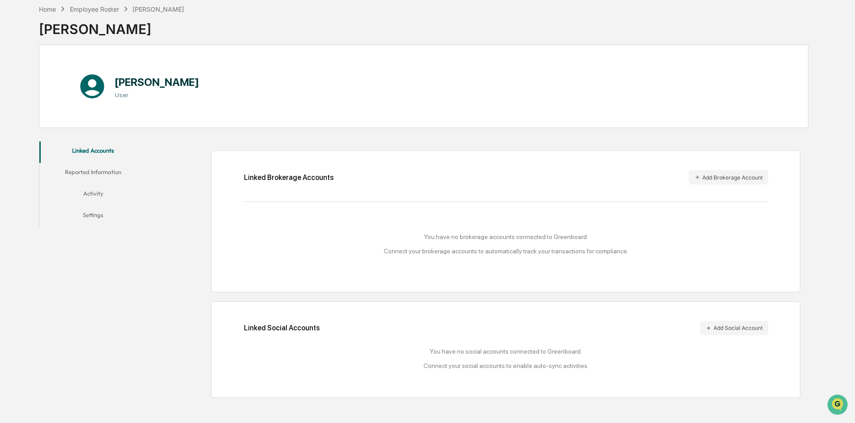 Image resolution: width=855 pixels, height=423 pixels. I want to click on span: Data Lookup, so click(37, 134).